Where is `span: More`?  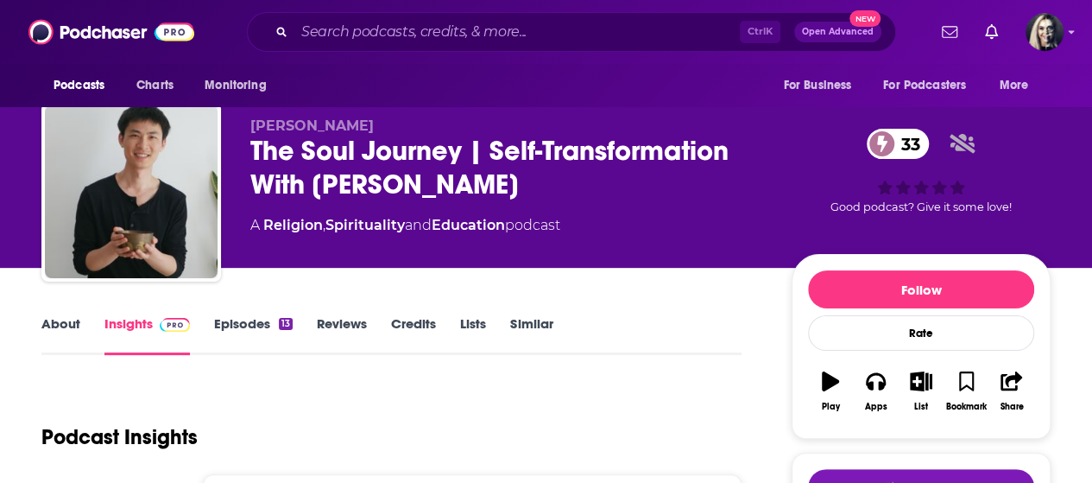 span: More is located at coordinates (1015, 85).